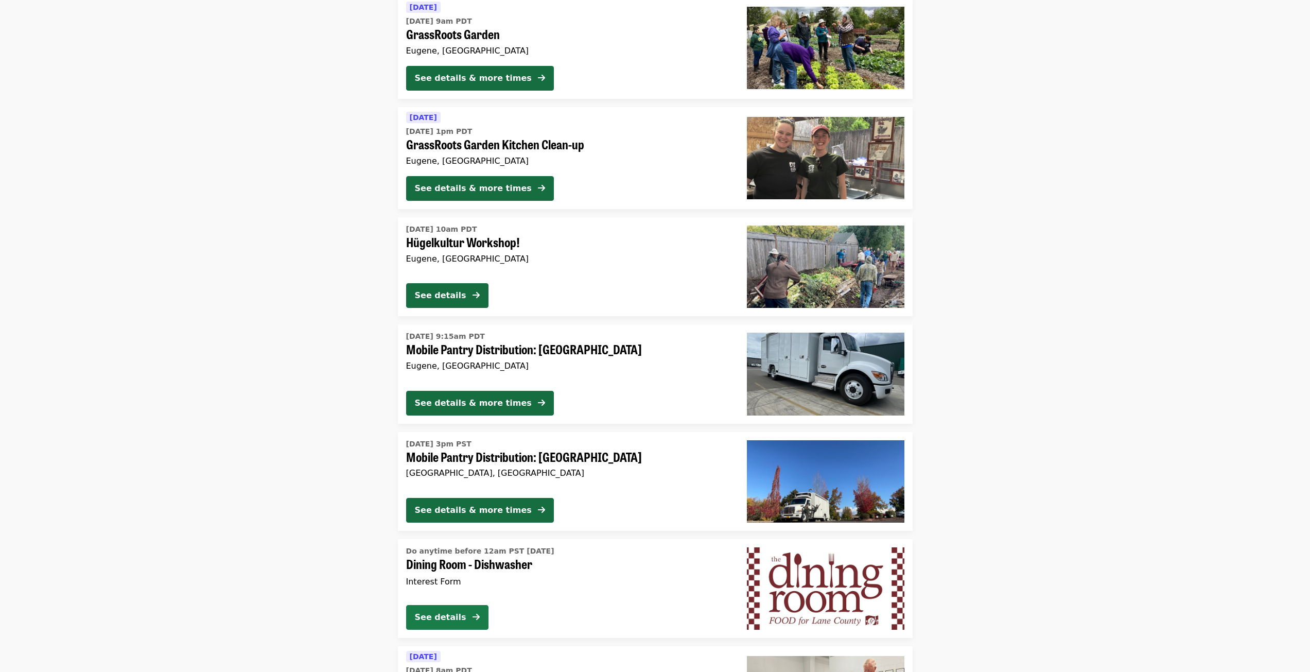 The width and height of the screenshot is (1310, 672). What do you see at coordinates (568, 242) in the screenshot?
I see `span: Hügelkultur Workshop!` at bounding box center [568, 242].